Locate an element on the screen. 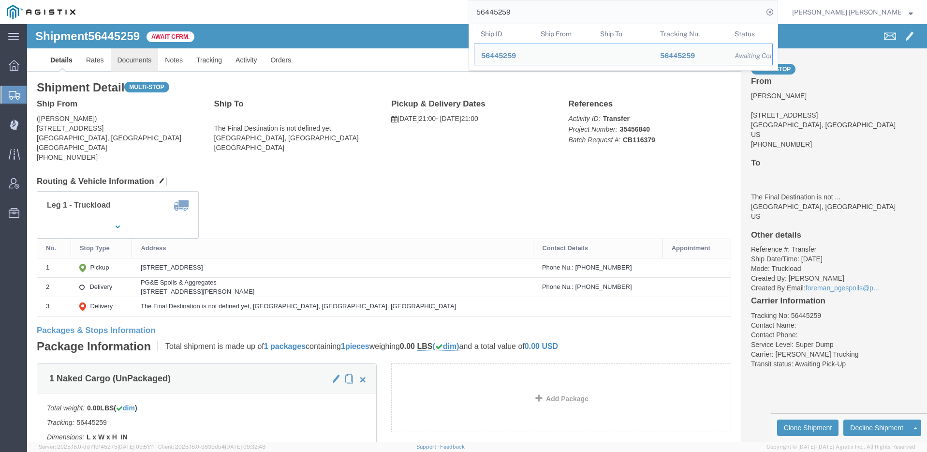 Image resolution: width=927 pixels, height=452 pixels. a: Support is located at coordinates (428, 446).